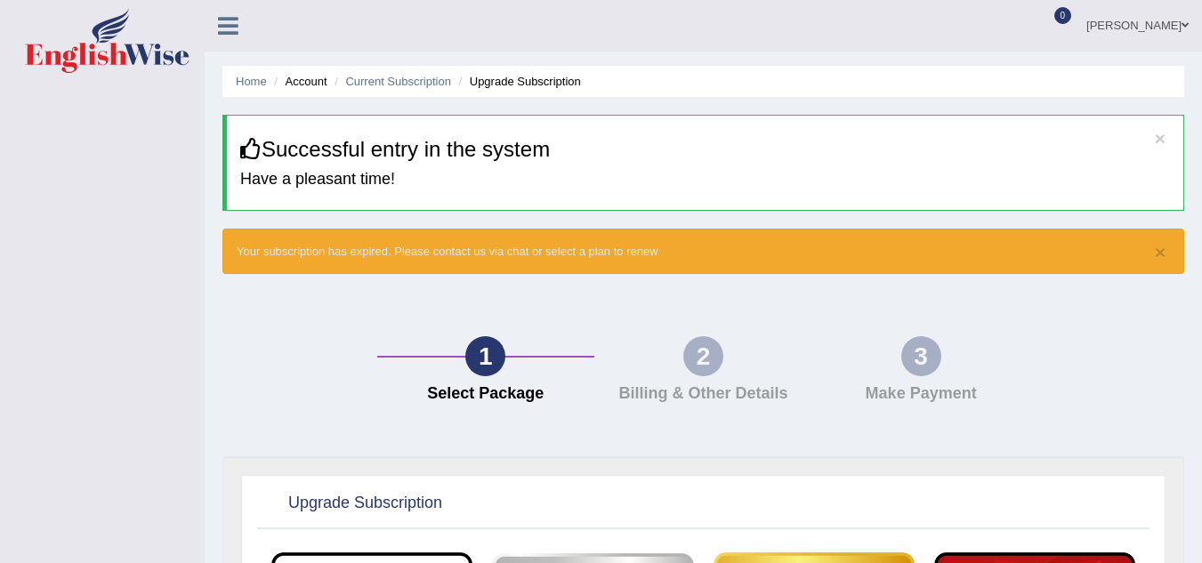 The width and height of the screenshot is (1202, 563). Describe the element at coordinates (921, 394) in the screenshot. I see `h4: Make Payment` at that location.